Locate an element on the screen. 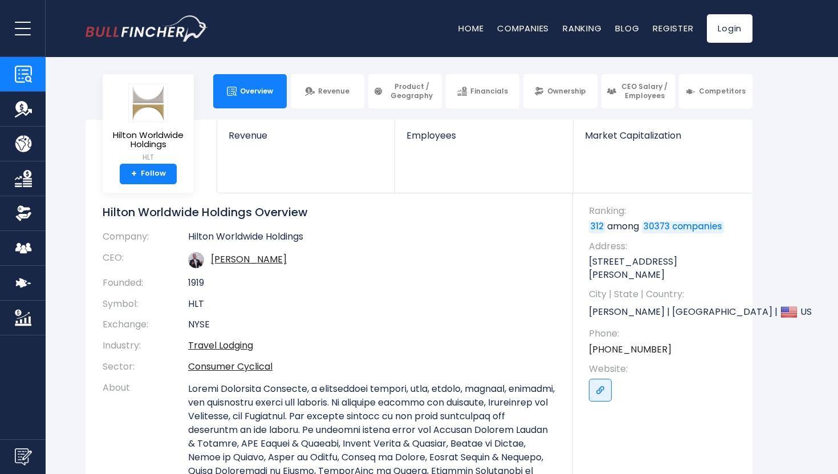 Image resolution: width=838 pixels, height=474 pixels. td: 1919 is located at coordinates (372, 283).